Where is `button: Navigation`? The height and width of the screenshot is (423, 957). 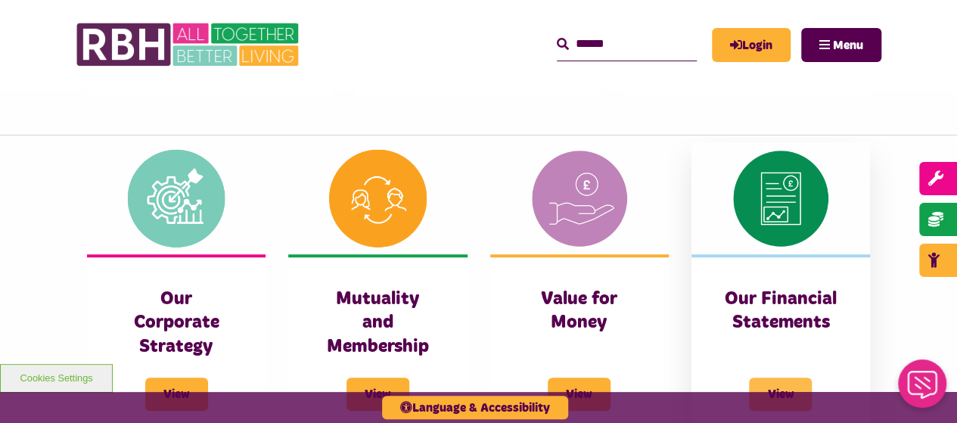 button: Navigation is located at coordinates (841, 45).